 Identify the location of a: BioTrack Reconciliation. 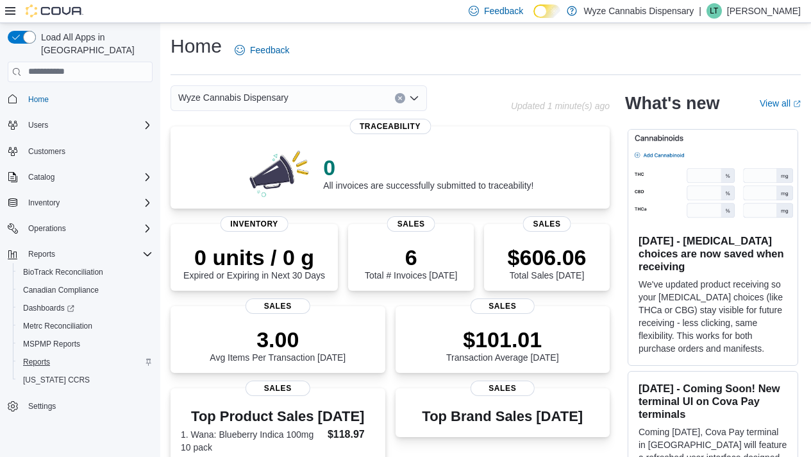
(63, 272).